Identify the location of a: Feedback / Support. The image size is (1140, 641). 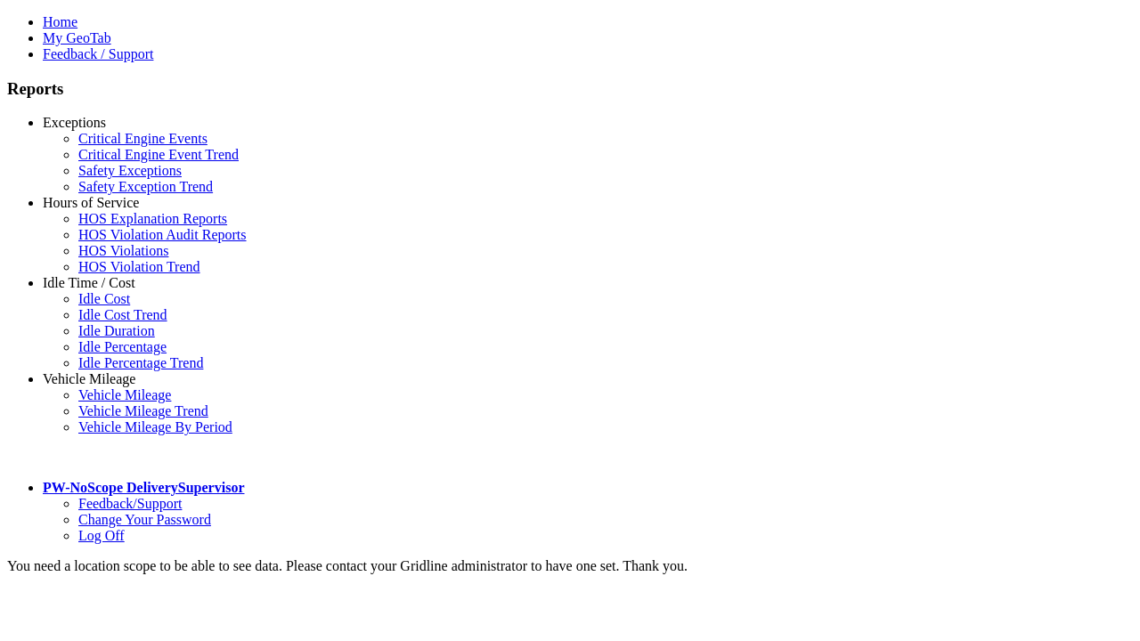
(98, 53).